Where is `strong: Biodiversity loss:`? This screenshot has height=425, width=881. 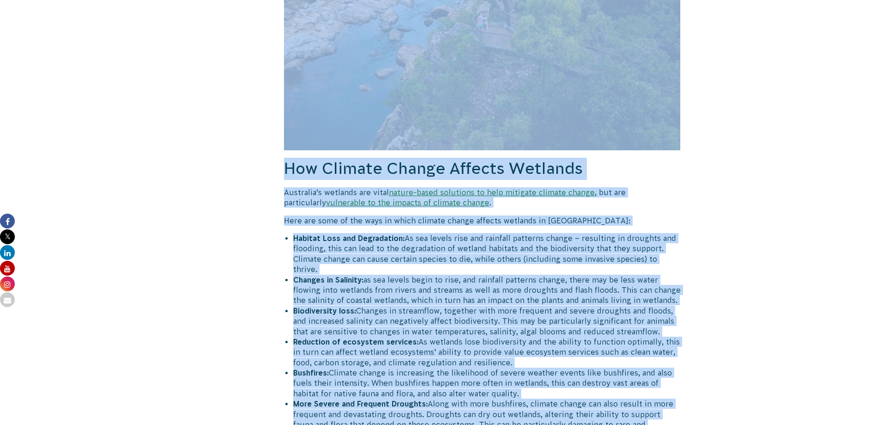 strong: Biodiversity loss: is located at coordinates (325, 311).